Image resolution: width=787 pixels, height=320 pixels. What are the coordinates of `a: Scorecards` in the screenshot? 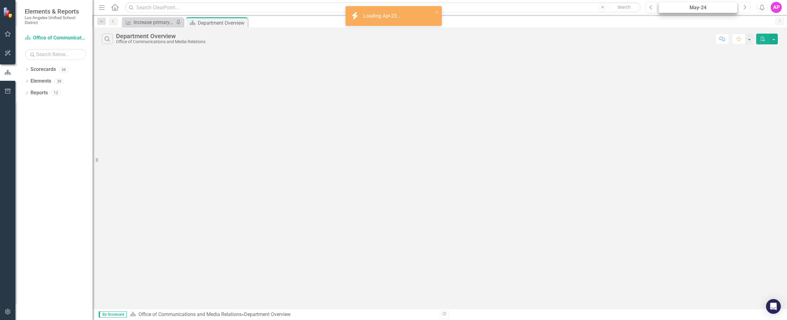 It's located at (43, 69).